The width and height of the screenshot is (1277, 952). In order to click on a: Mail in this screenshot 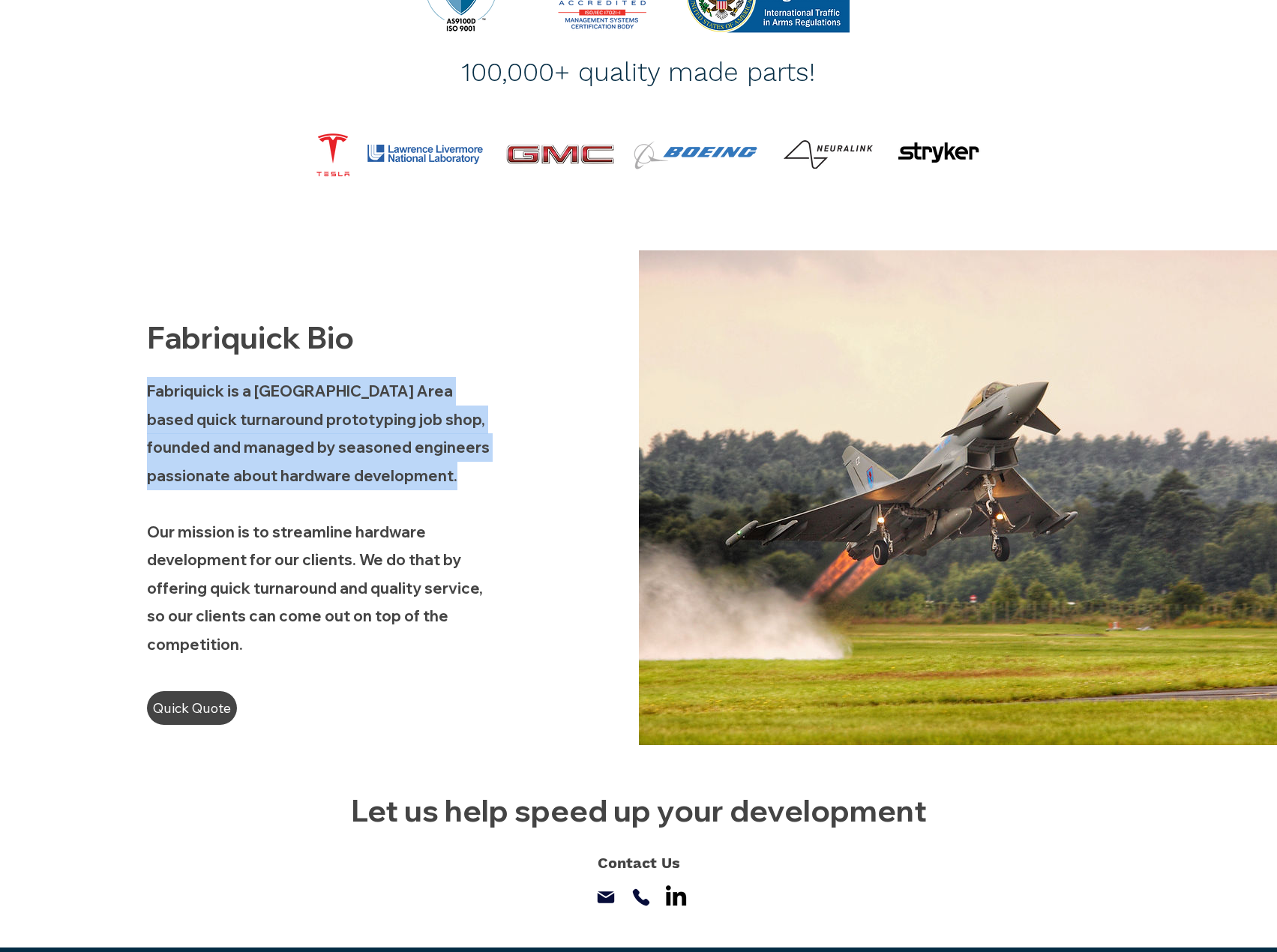, I will do `click(606, 898)`.